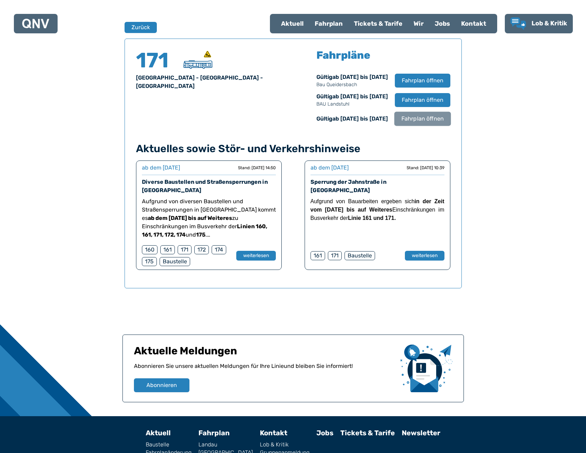  What do you see at coordinates (162, 385) in the screenshot?
I see `span: Abonnieren` at bounding box center [162, 385].